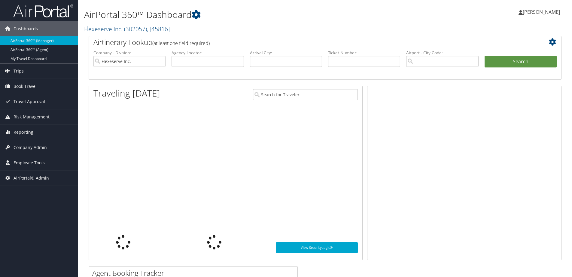 Image resolution: width=572 pixels, height=277 pixels. I want to click on img: airportal-logo.png, so click(43, 11).